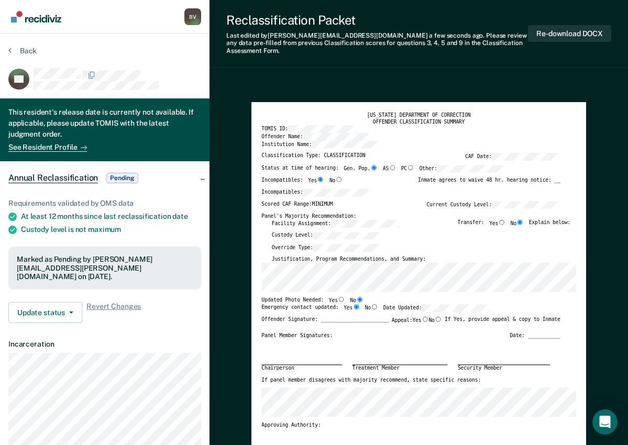 Image resolution: width=628 pixels, height=445 pixels. Describe the element at coordinates (122, 178) in the screenshot. I see `span: Pending` at that location.